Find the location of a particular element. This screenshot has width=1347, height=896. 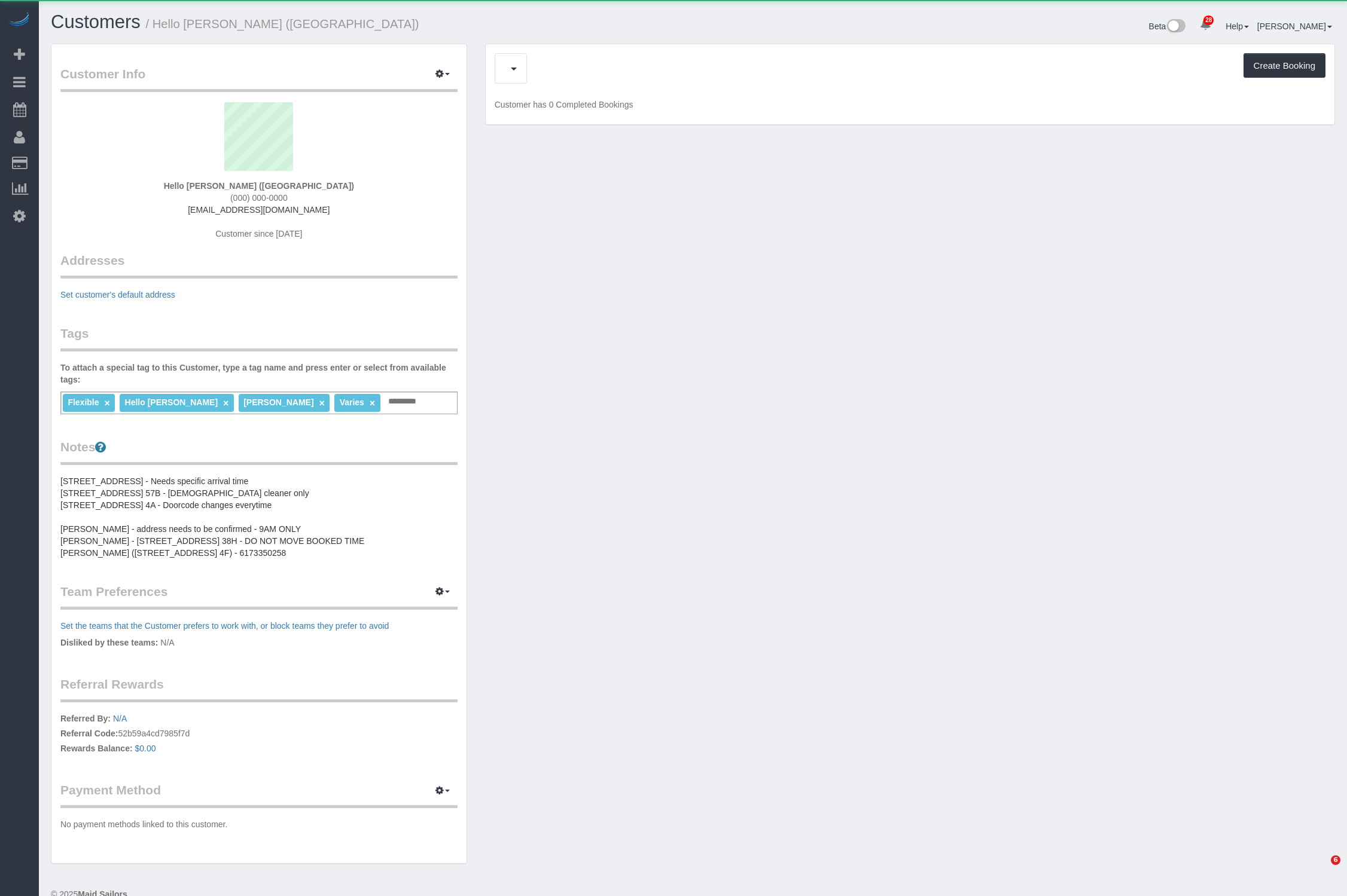

p: Customer has 0 Completed Bookings is located at coordinates (910, 104).